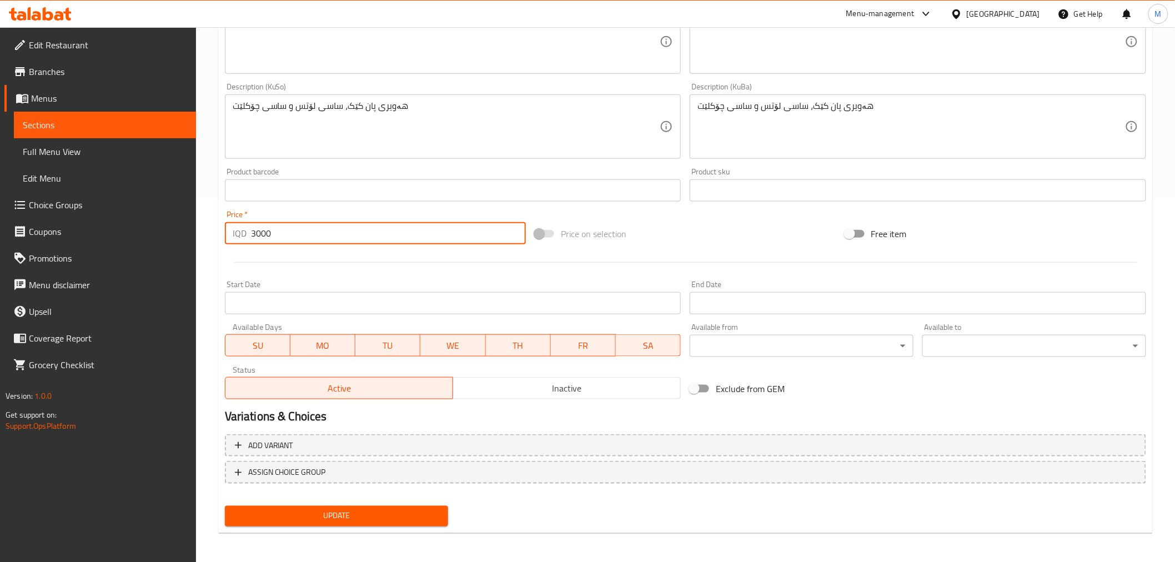 The image size is (1175, 562). Describe the element at coordinates (889, 234) in the screenshot. I see `span: Free item` at that location.